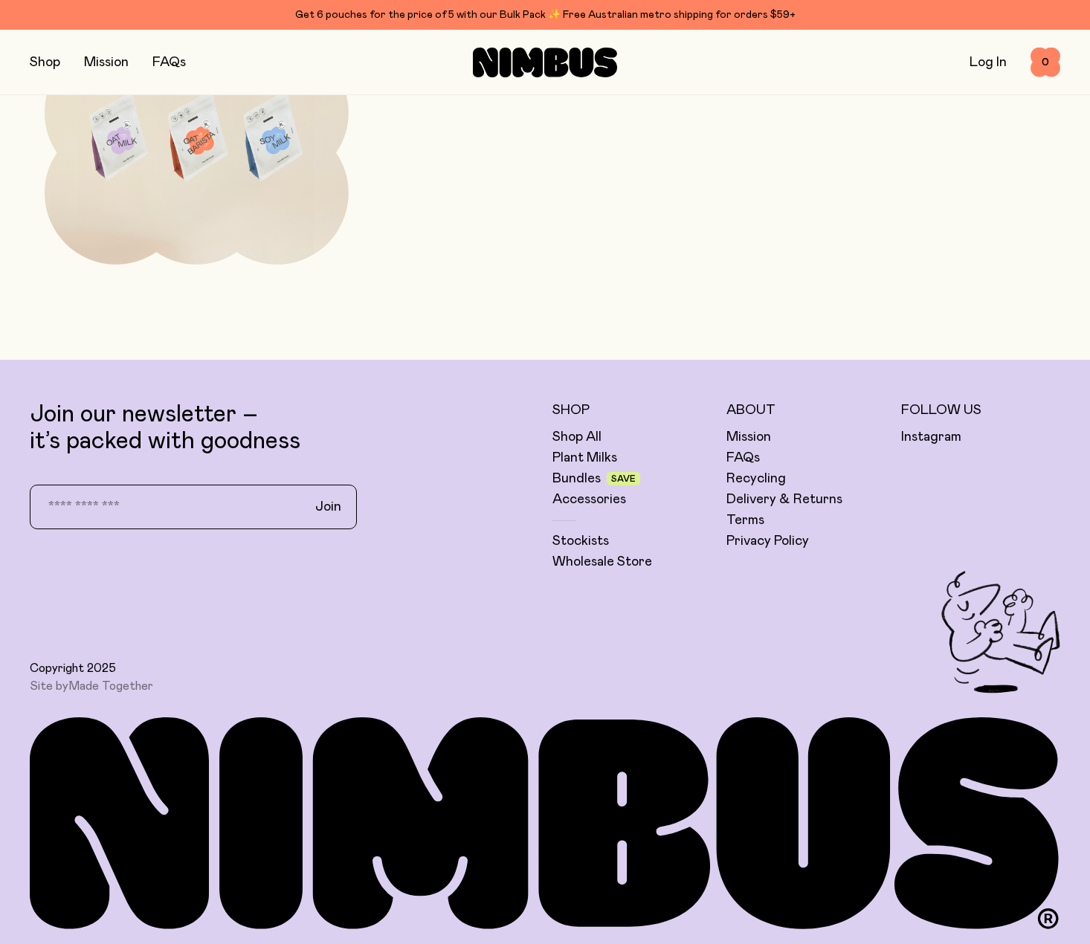 The height and width of the screenshot is (944, 1090). Describe the element at coordinates (931, 437) in the screenshot. I see `a: Instagram` at that location.